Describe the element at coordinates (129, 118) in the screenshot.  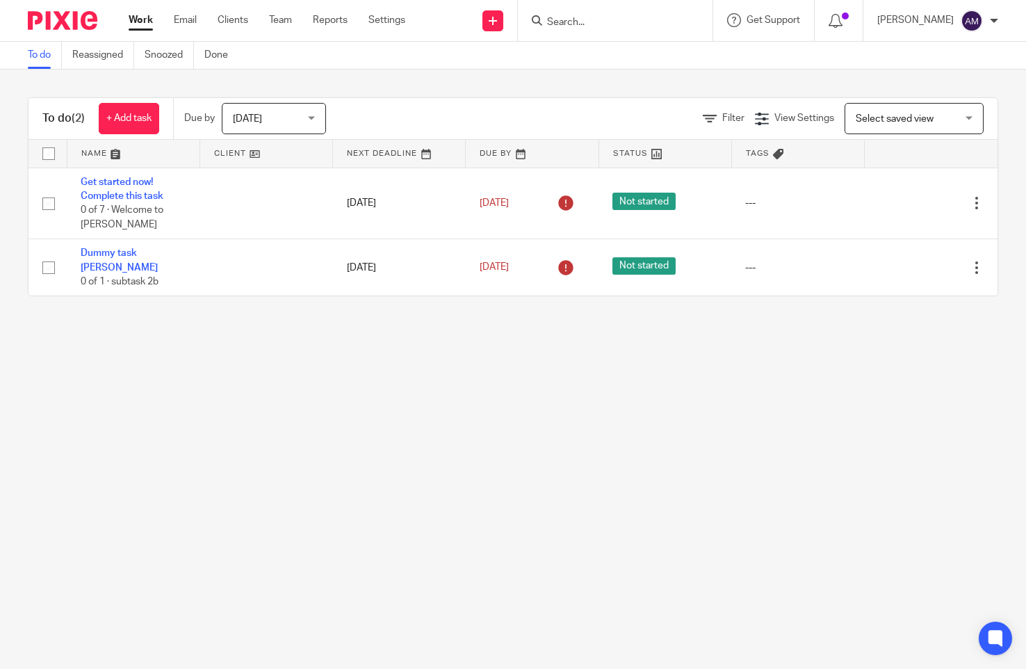
I see `a: + Add task` at that location.